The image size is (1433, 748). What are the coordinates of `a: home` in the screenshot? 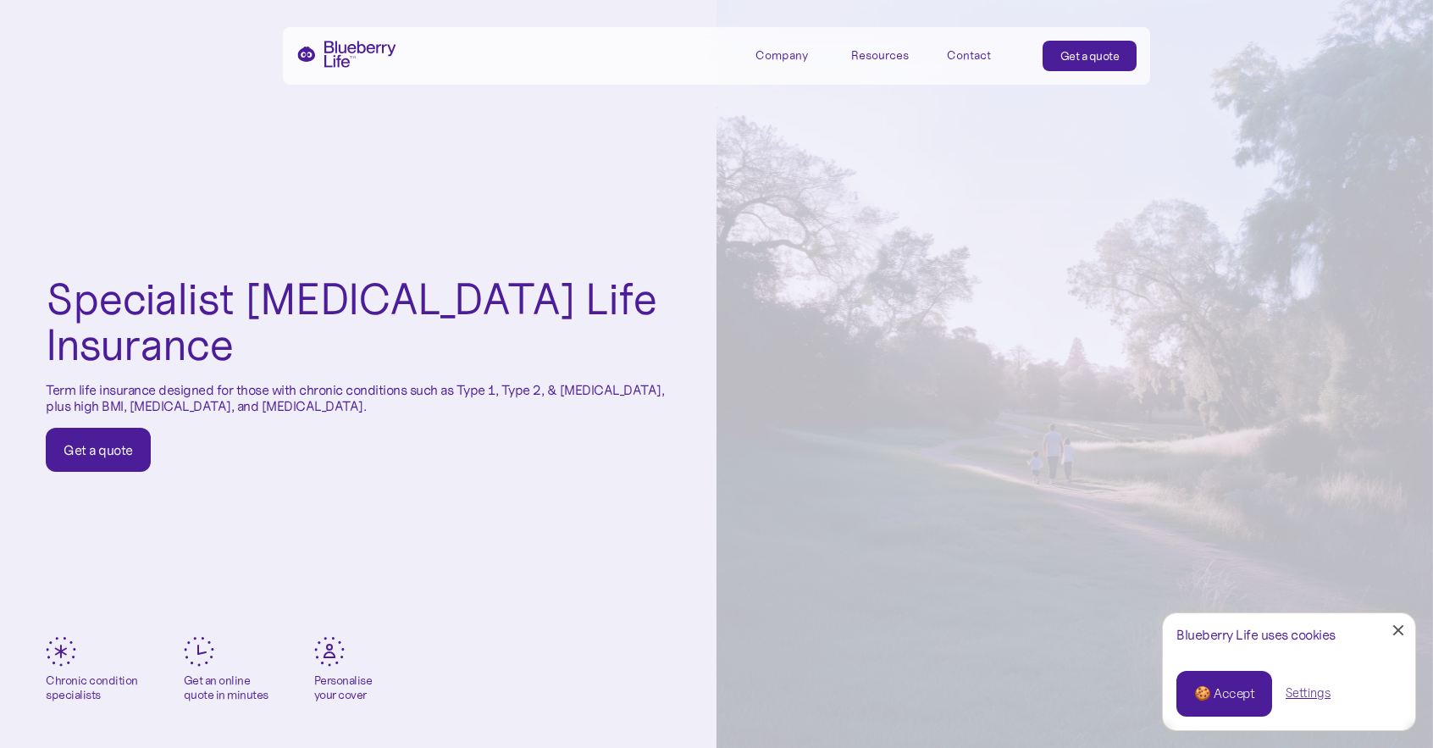 It's located at (346, 54).